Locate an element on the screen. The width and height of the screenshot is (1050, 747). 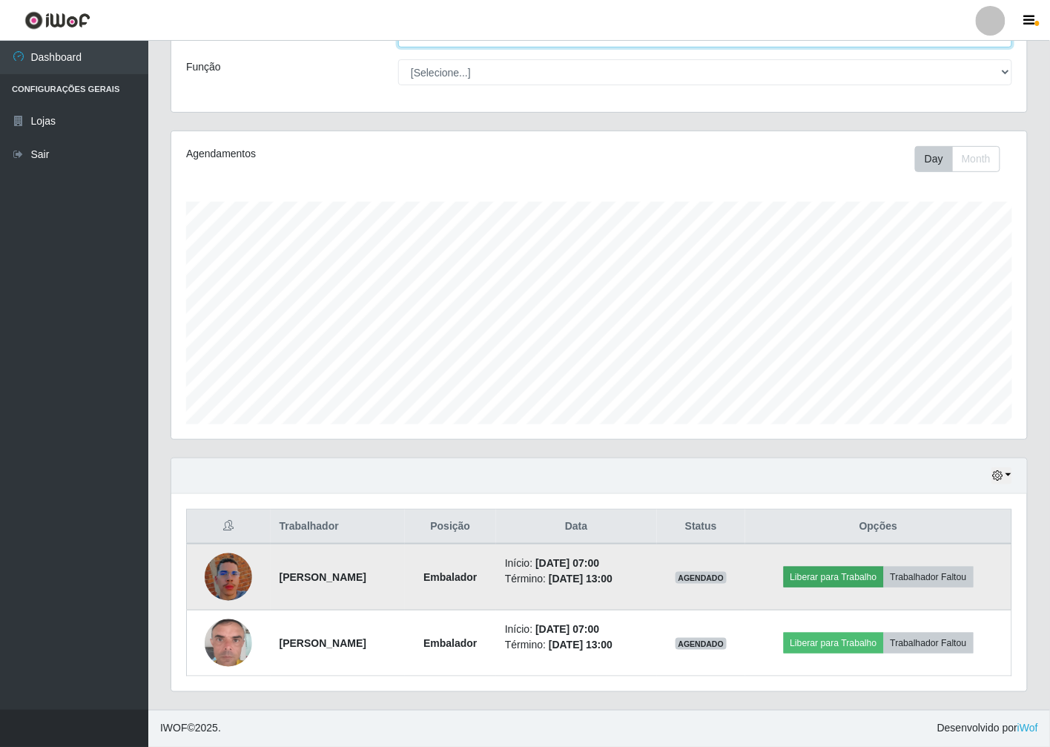
label: Função is located at coordinates (203, 67).